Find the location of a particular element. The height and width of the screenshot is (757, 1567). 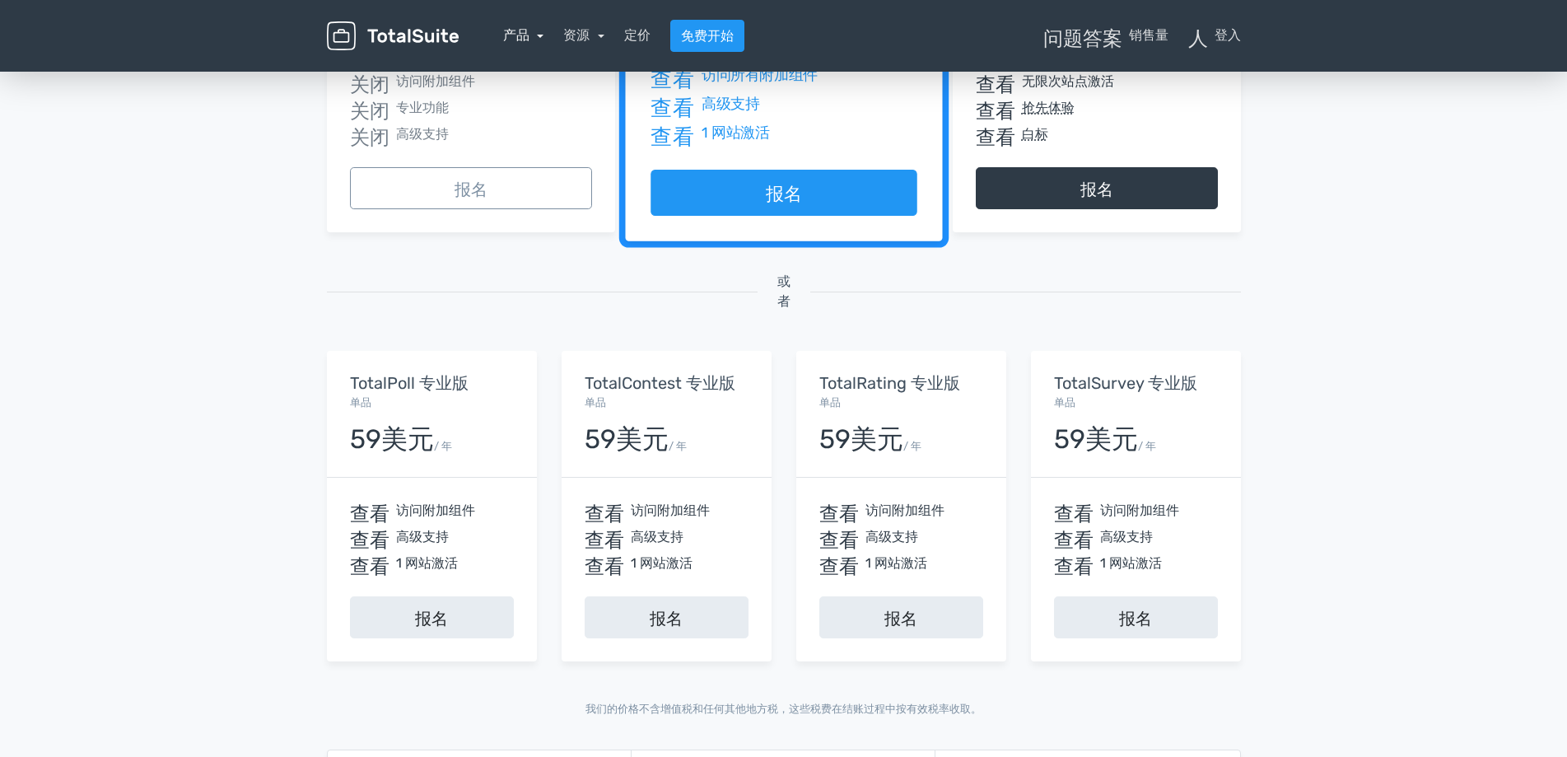

font: TotalSurvey 专业版 is located at coordinates (1126, 383).